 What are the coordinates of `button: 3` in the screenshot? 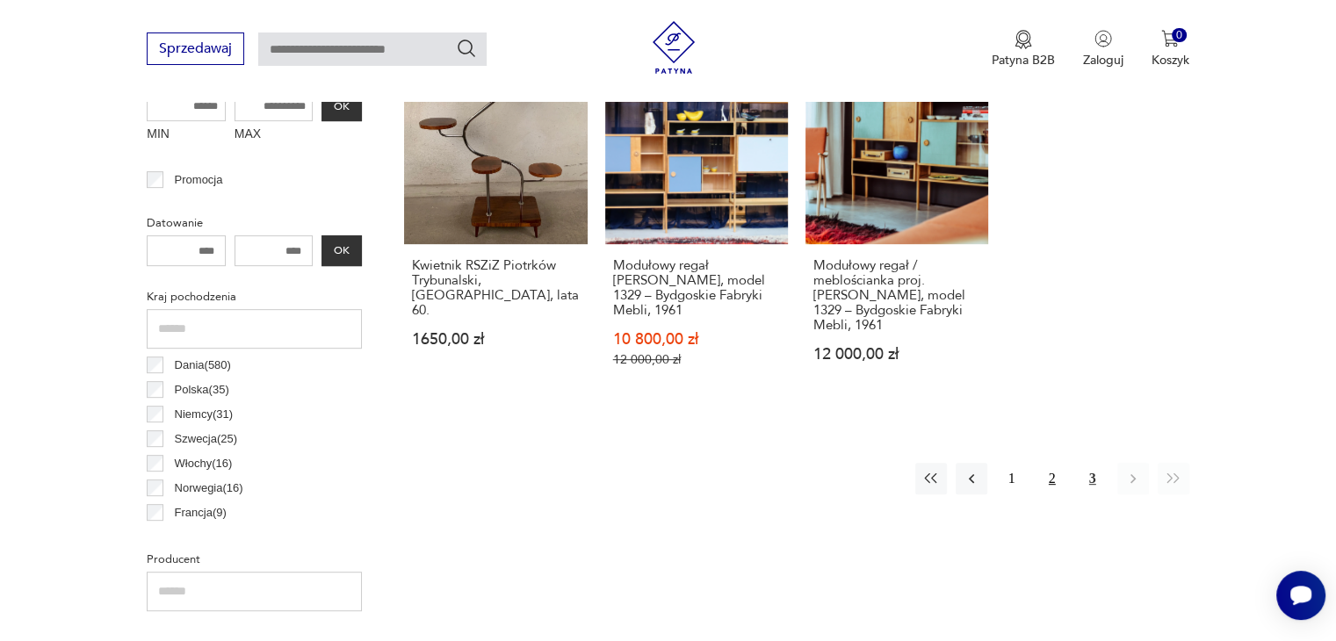 It's located at (1093, 479).